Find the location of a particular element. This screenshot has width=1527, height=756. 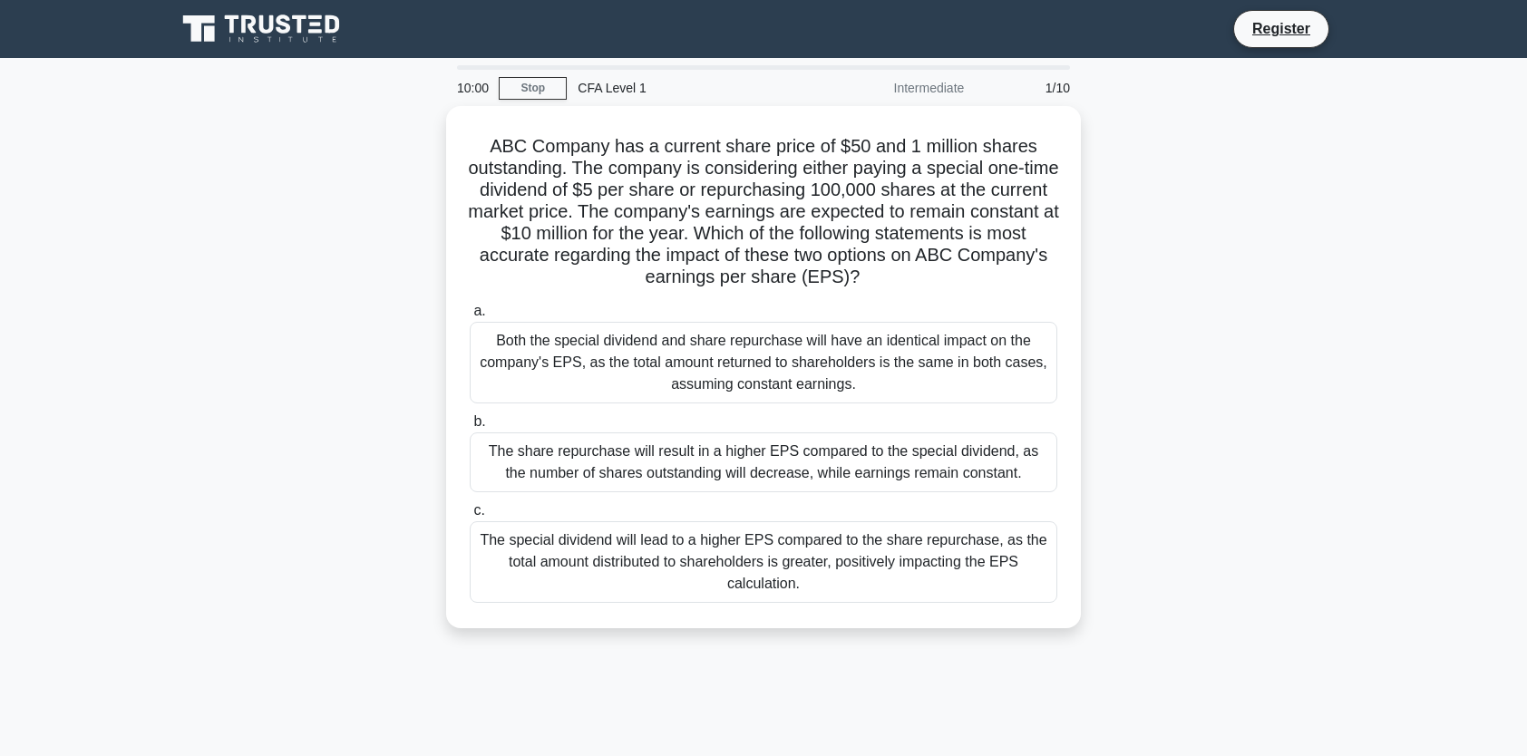

div: CFA Level 1 is located at coordinates (691, 88).